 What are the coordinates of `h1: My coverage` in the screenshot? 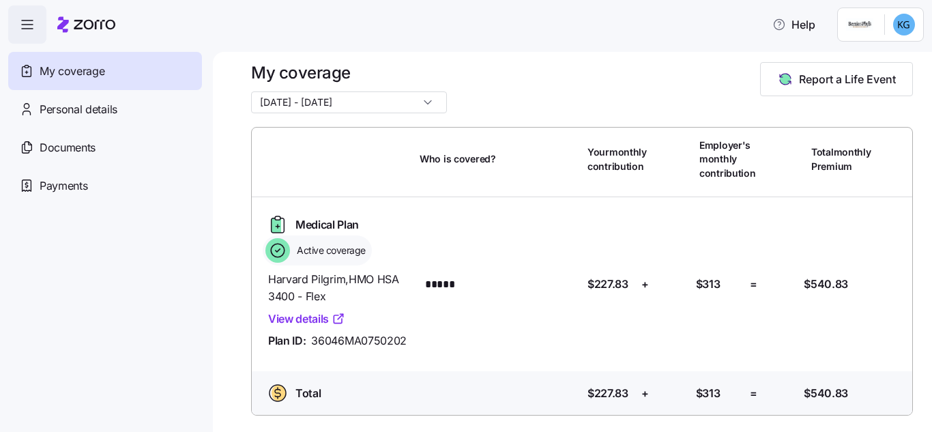 It's located at (348, 72).